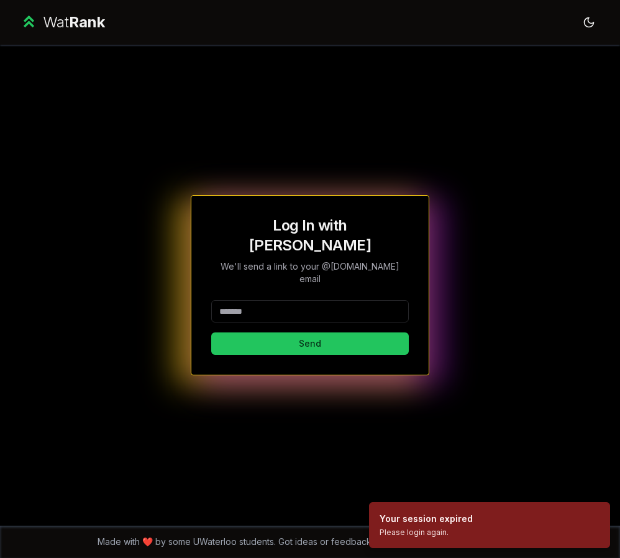 Image resolution: width=620 pixels, height=558 pixels. What do you see at coordinates (426, 519) in the screenshot?
I see `div: Your session expired` at bounding box center [426, 519].